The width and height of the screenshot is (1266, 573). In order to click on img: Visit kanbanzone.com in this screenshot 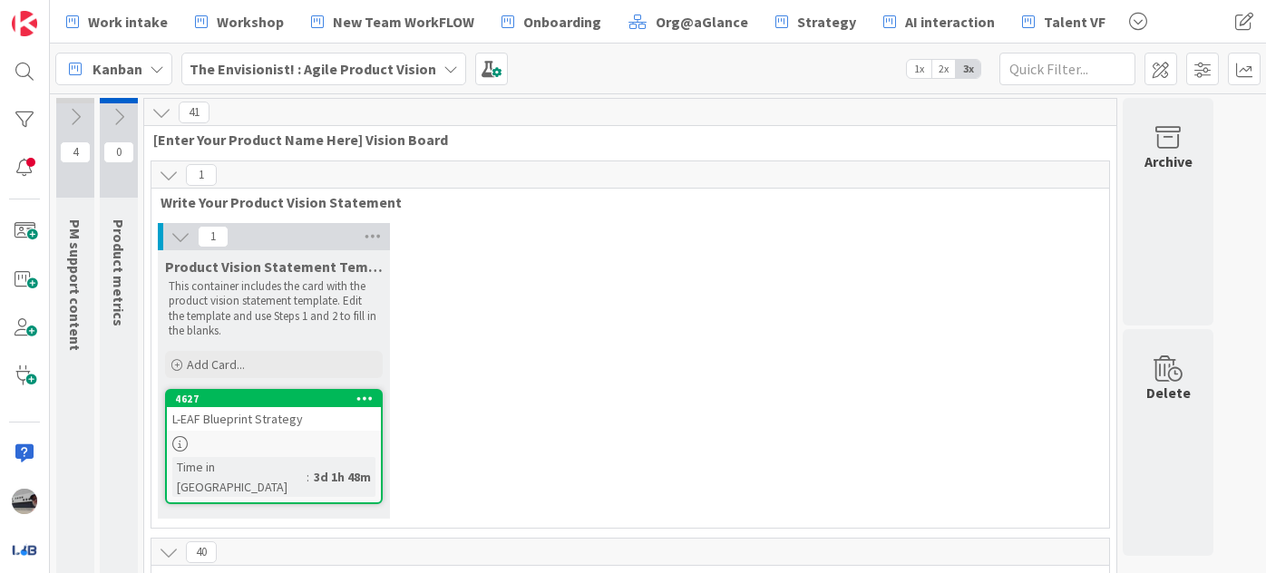, I will do `click(24, 24)`.